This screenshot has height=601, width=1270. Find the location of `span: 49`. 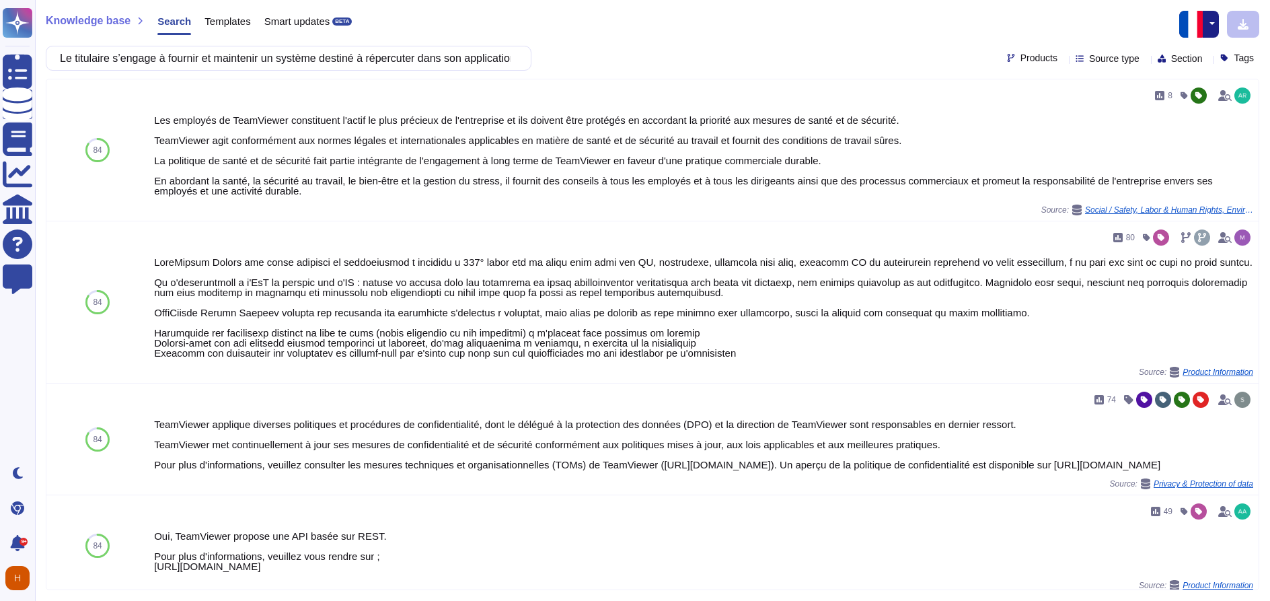

span: 49 is located at coordinates (1168, 511).